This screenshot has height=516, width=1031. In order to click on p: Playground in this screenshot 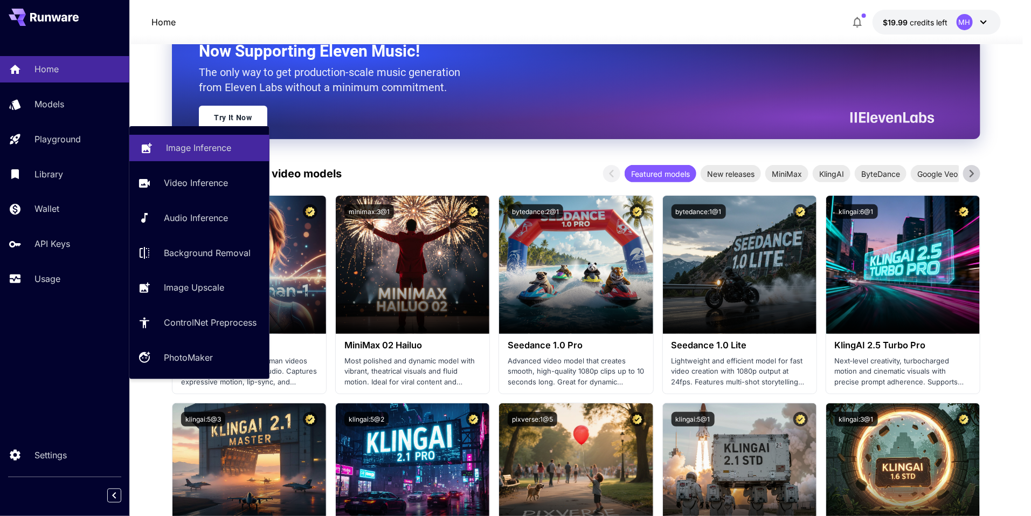, I will do `click(58, 139)`.